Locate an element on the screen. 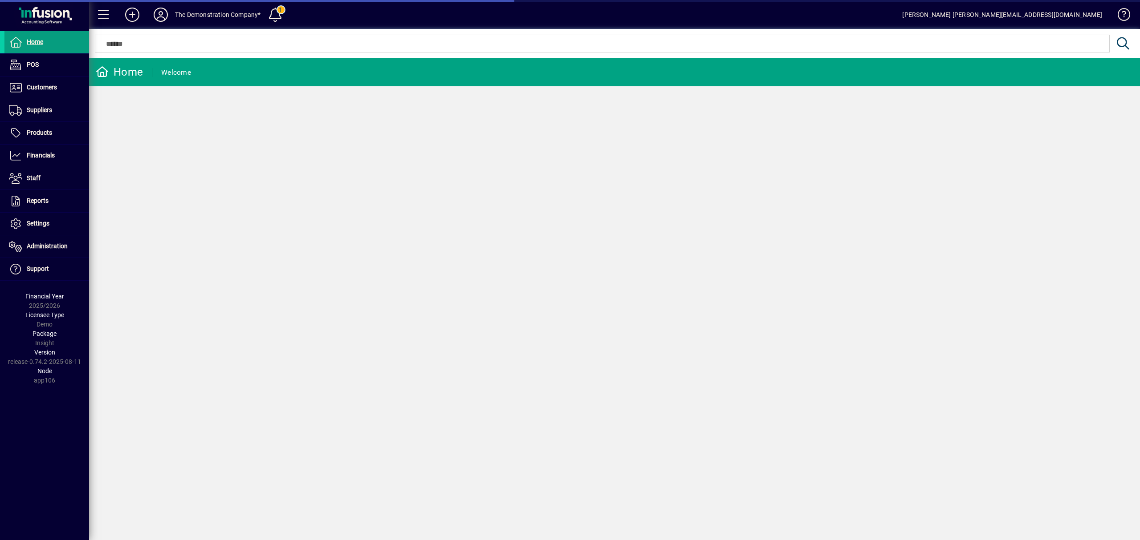  span: Financial Year is located at coordinates (45, 296).